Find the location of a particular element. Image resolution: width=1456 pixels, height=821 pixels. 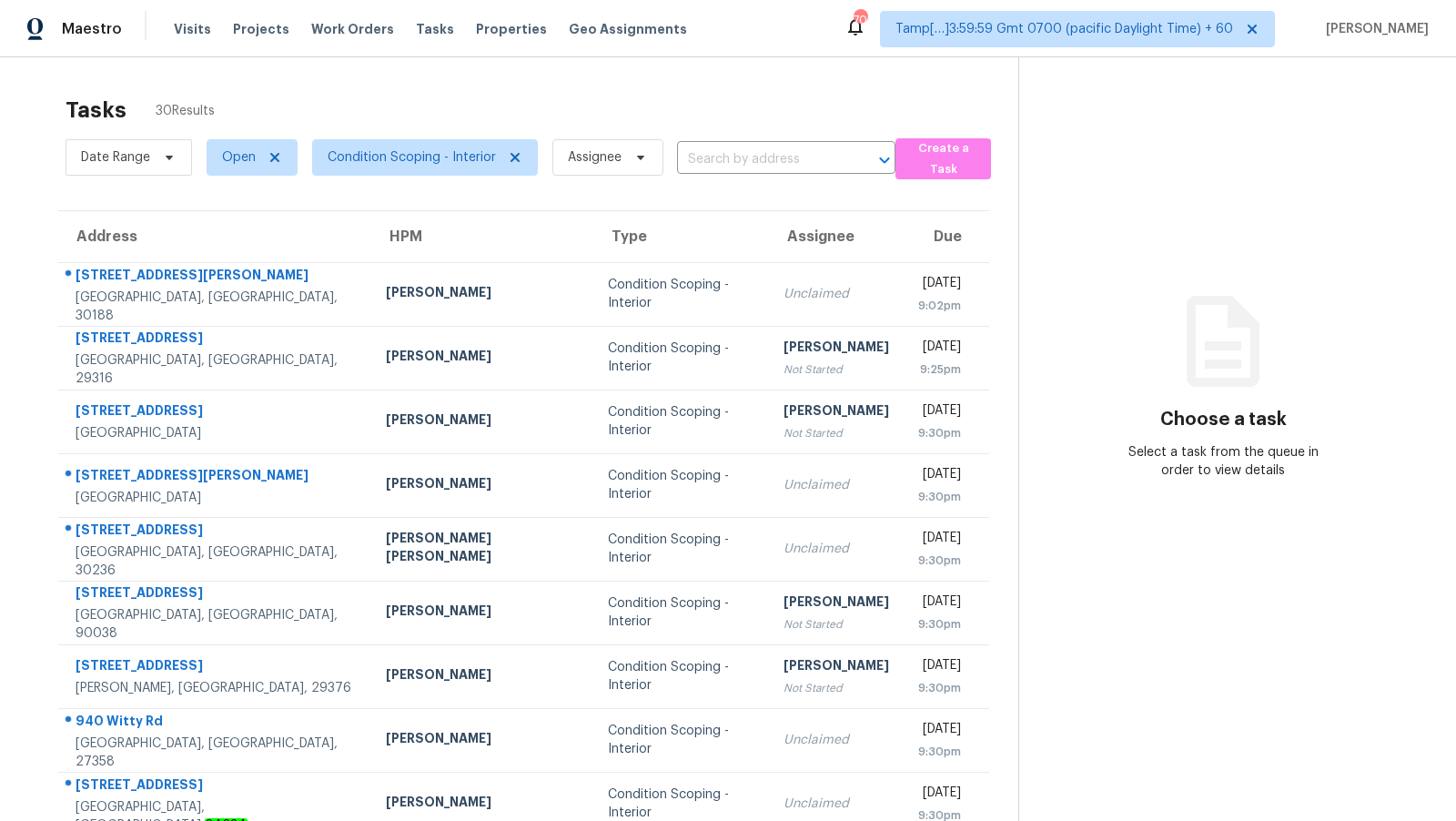

span: Create a Task is located at coordinates (943, 159).